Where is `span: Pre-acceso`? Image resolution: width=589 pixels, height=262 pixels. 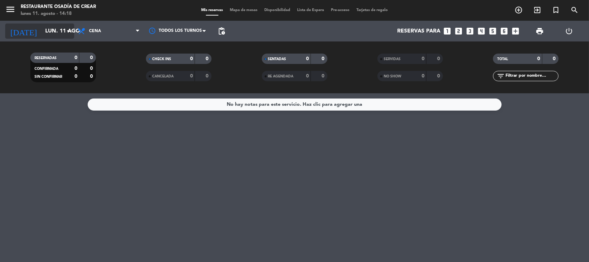 span: Pre-acceso is located at coordinates (340, 10).